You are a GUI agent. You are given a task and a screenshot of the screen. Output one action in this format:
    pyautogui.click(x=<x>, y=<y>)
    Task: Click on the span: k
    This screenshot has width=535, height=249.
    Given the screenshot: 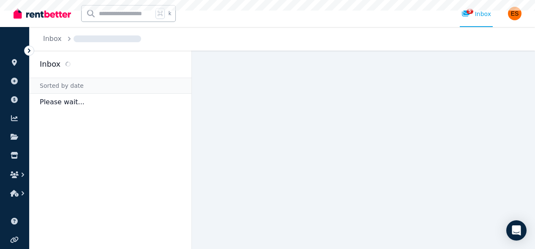 What is the action you would take?
    pyautogui.click(x=169, y=14)
    